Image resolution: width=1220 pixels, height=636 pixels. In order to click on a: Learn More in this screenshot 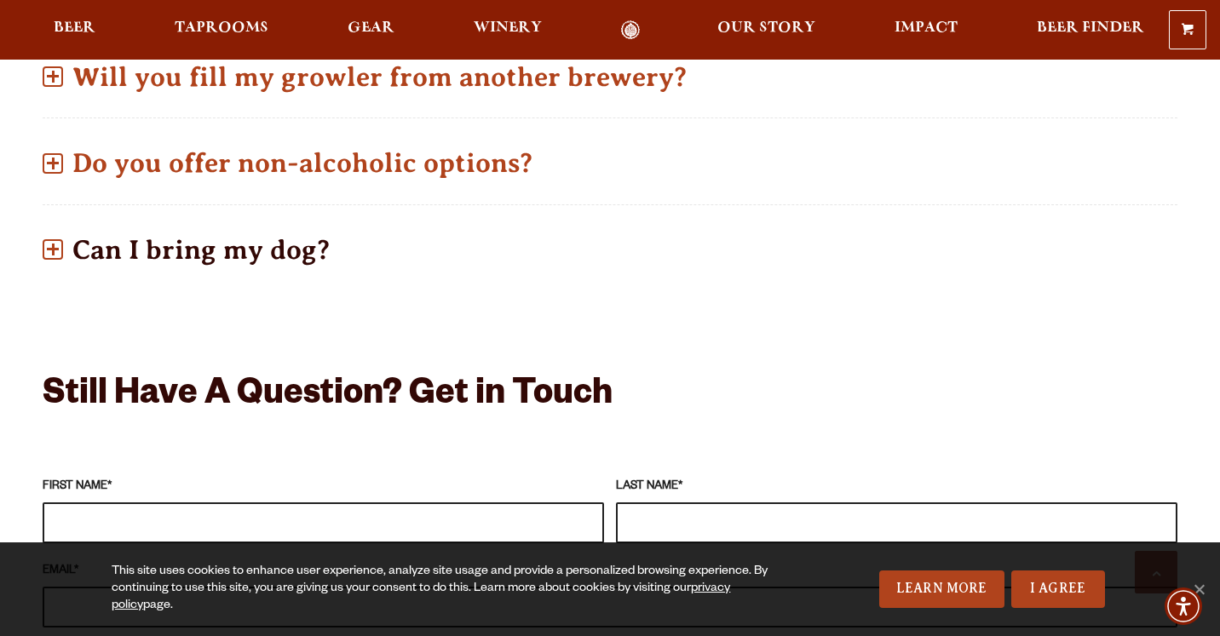, I will do `click(941, 589)`.